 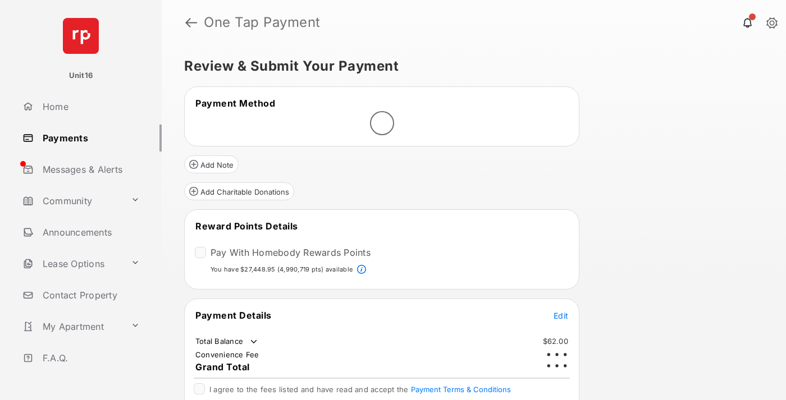 What do you see at coordinates (290, 253) in the screenshot?
I see `label: Pay With Homebody Rewards Points` at bounding box center [290, 253].